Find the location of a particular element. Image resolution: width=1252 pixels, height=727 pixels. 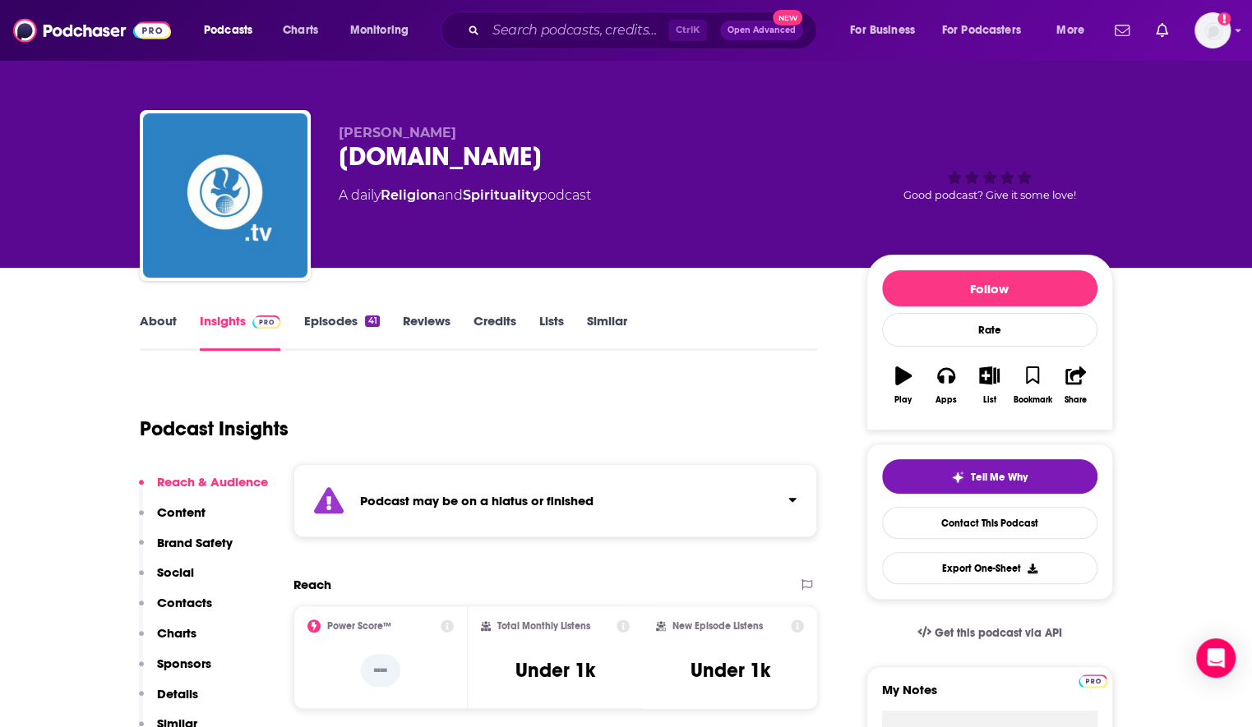

button: Open AdvancedNew is located at coordinates (761, 30).